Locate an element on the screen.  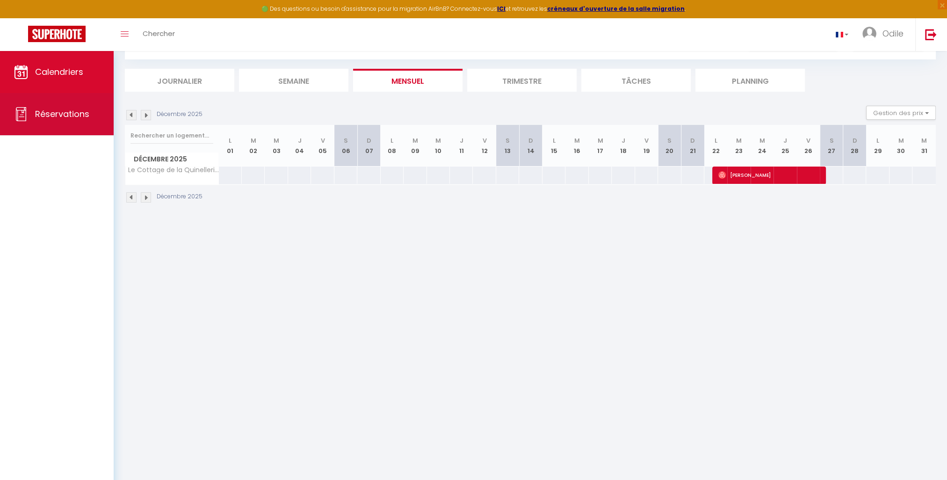
th: 08 is located at coordinates (392, 145).